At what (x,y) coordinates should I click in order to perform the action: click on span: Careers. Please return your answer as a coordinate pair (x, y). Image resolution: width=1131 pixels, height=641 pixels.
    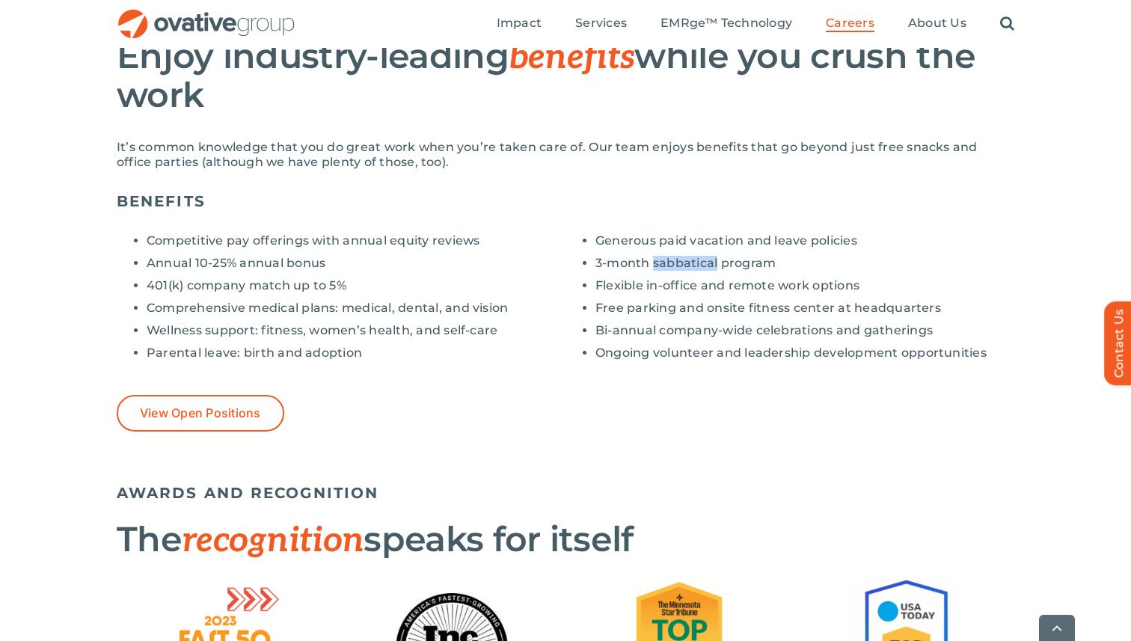
    Looking at the image, I should click on (850, 23).